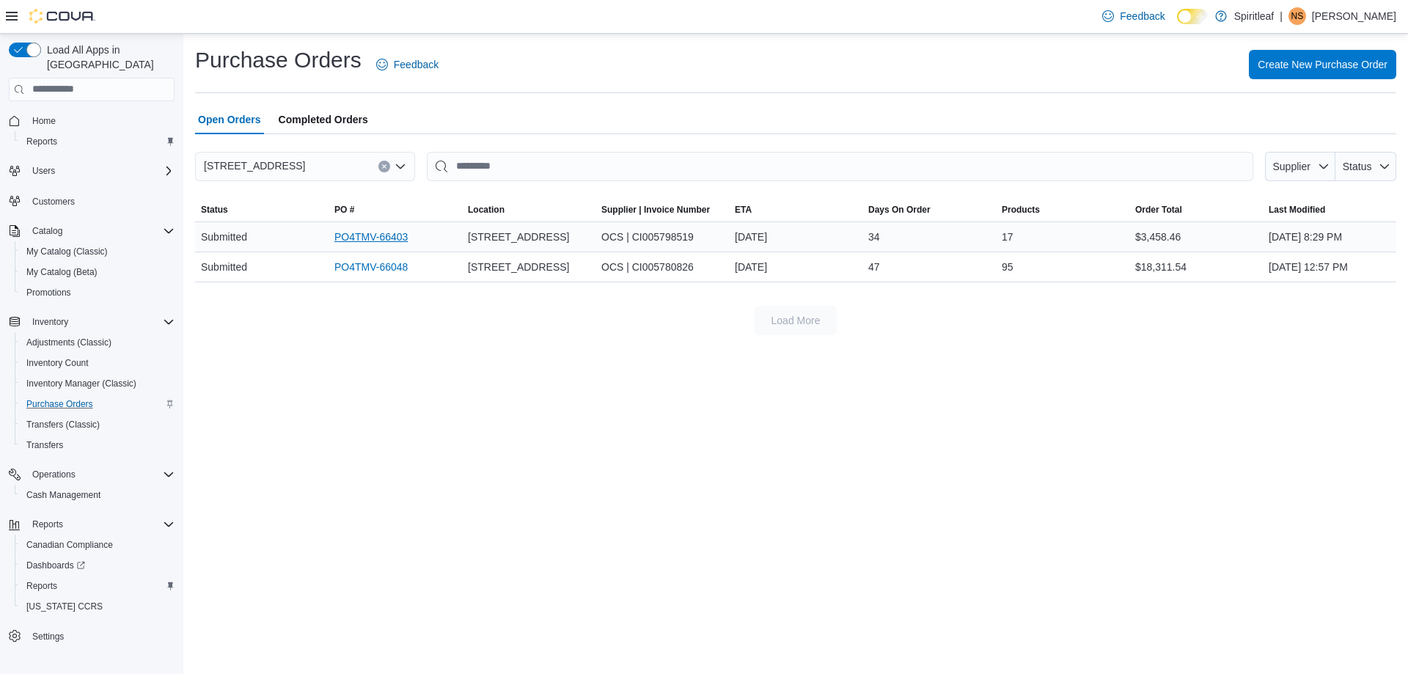  Describe the element at coordinates (323, 120) in the screenshot. I see `span: Completed Orders` at that location.